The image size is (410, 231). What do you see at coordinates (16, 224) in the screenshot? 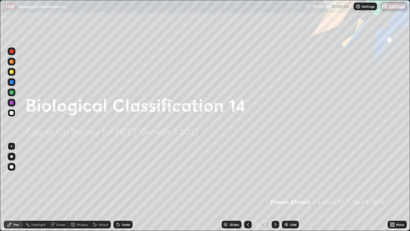
I see `div: Pen` at bounding box center [16, 224].